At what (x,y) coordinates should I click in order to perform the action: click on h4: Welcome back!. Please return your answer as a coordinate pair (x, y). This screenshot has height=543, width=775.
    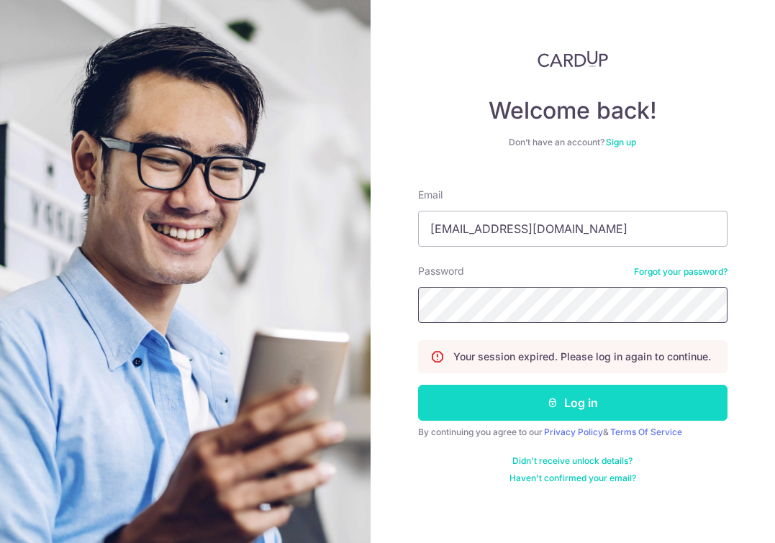
    Looking at the image, I should click on (573, 111).